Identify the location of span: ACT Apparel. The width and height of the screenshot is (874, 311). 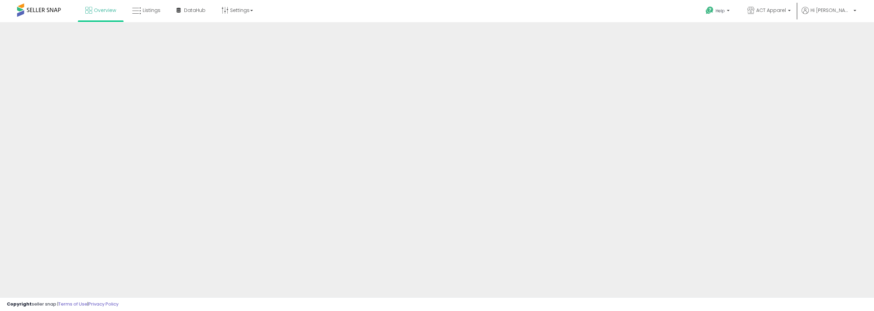
(771, 10).